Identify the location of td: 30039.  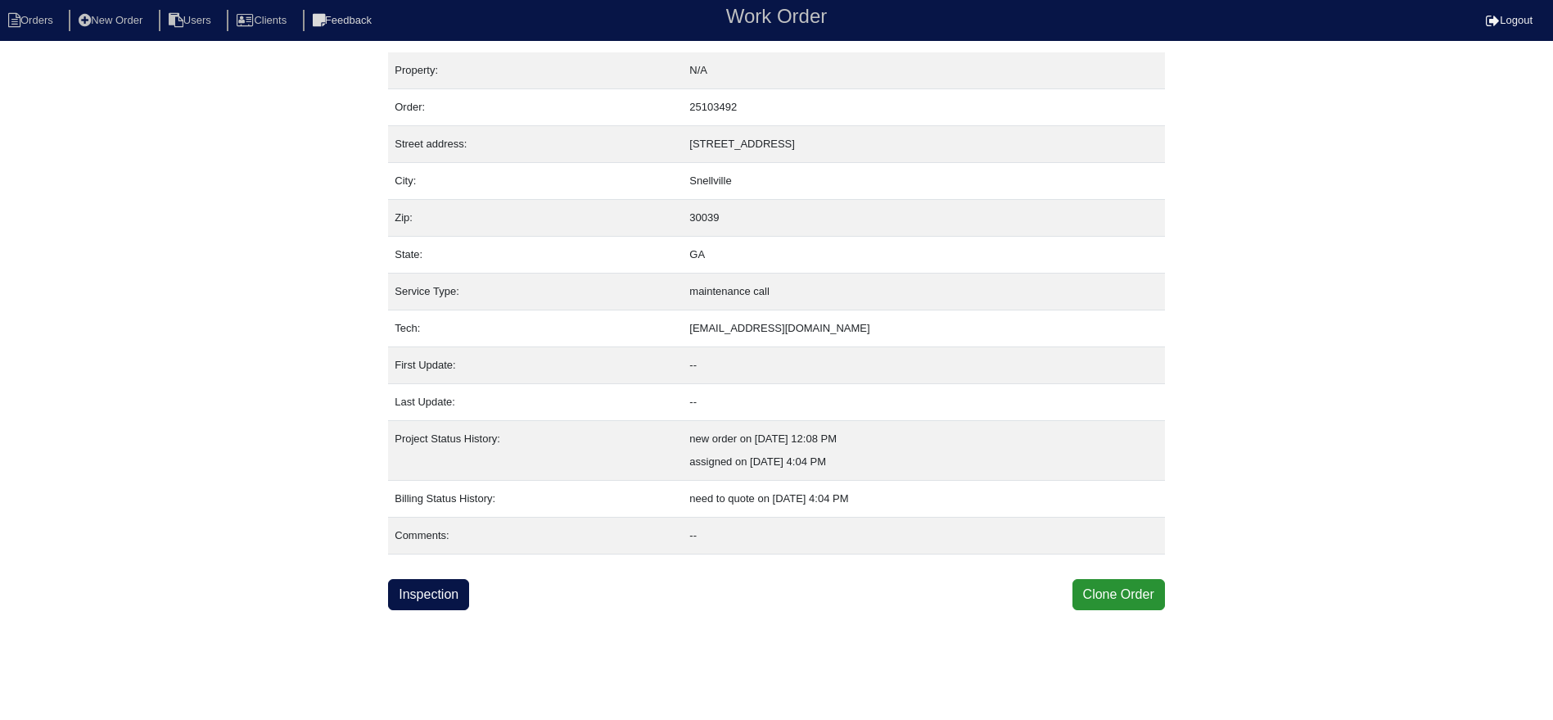
(924, 218).